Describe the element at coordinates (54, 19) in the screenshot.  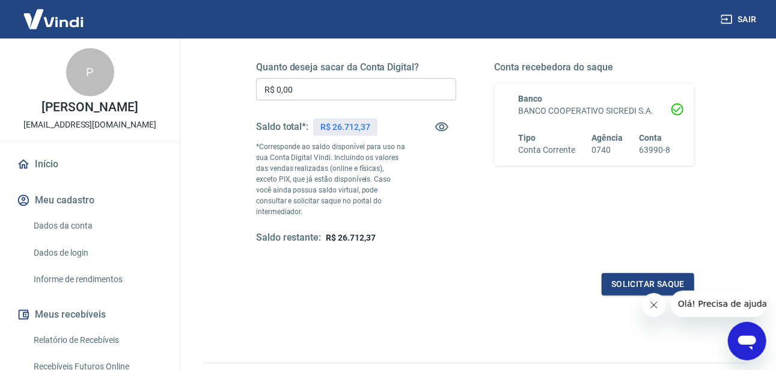
I see `img: Vindi` at that location.